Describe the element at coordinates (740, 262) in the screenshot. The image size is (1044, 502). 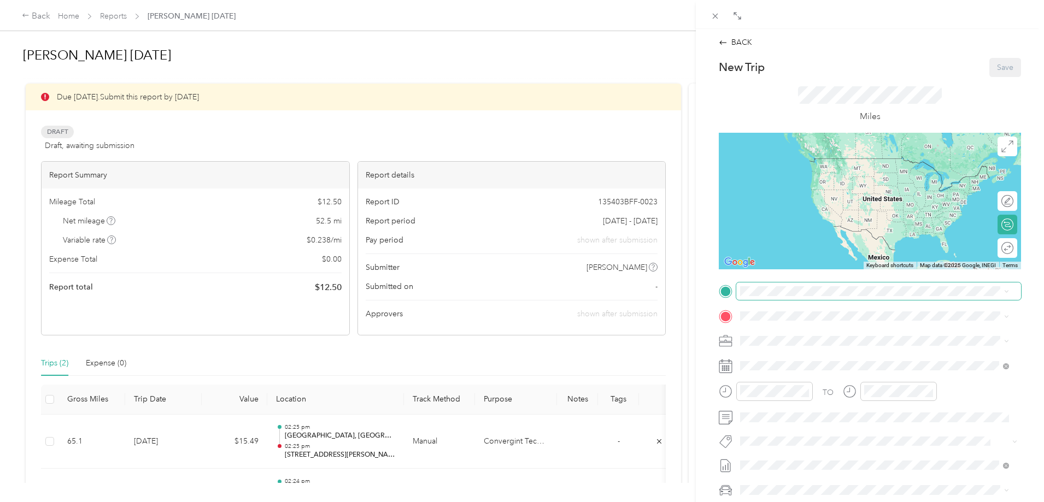
I see `a: Open this area in Google Maps (opens a new window)` at that location.